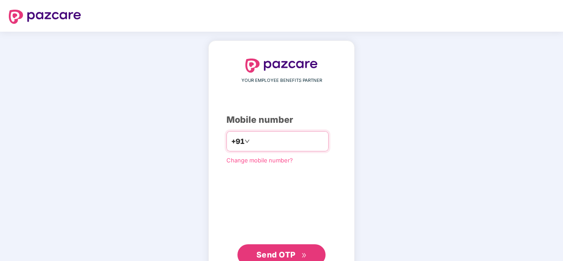 Image resolution: width=563 pixels, height=261 pixels. I want to click on span: Change mobile number?, so click(259, 160).